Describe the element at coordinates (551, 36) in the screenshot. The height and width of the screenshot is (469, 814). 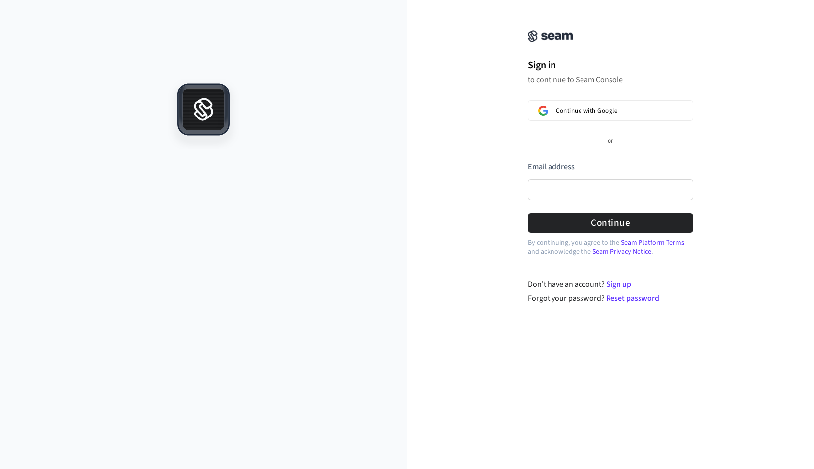
I see `img: Seam Console` at that location.